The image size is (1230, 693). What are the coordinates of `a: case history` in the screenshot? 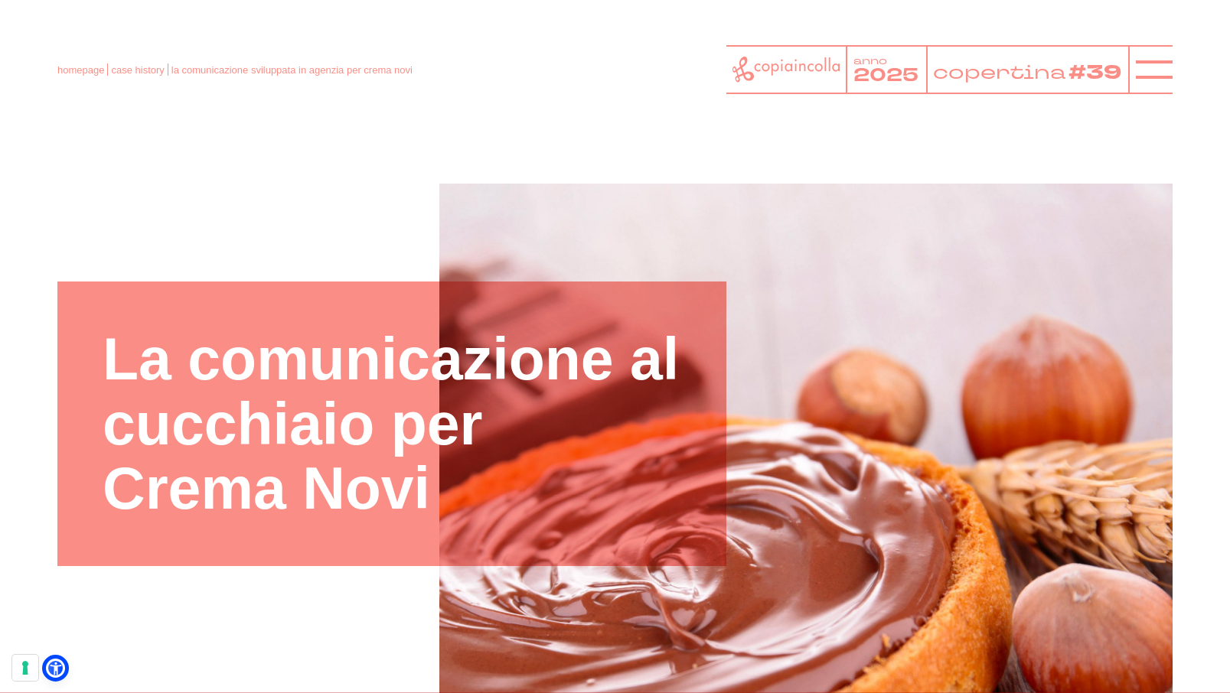 It's located at (137, 70).